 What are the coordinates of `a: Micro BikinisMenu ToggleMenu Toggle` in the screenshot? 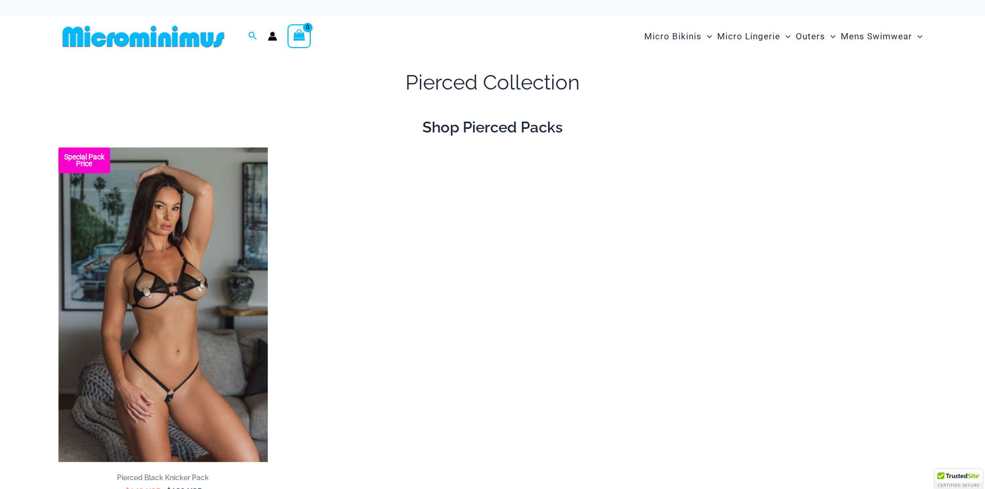 It's located at (678, 36).